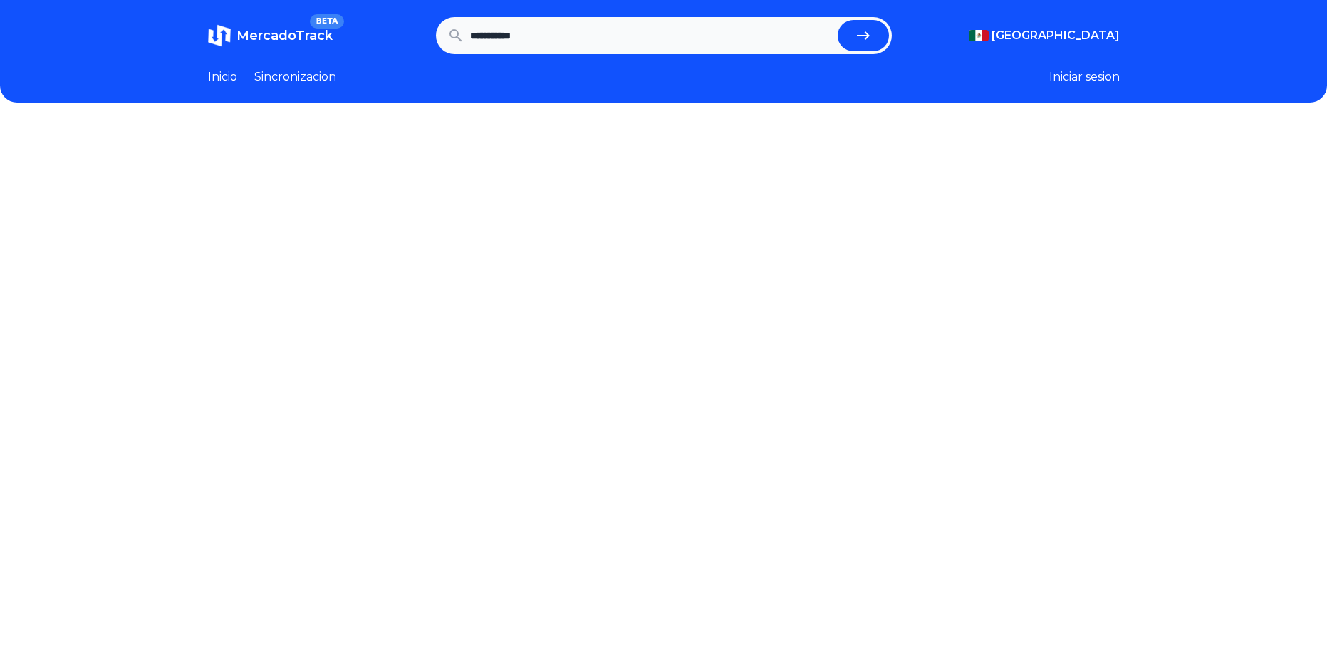 The width and height of the screenshot is (1327, 672). I want to click on span: MercadoTrack, so click(284, 36).